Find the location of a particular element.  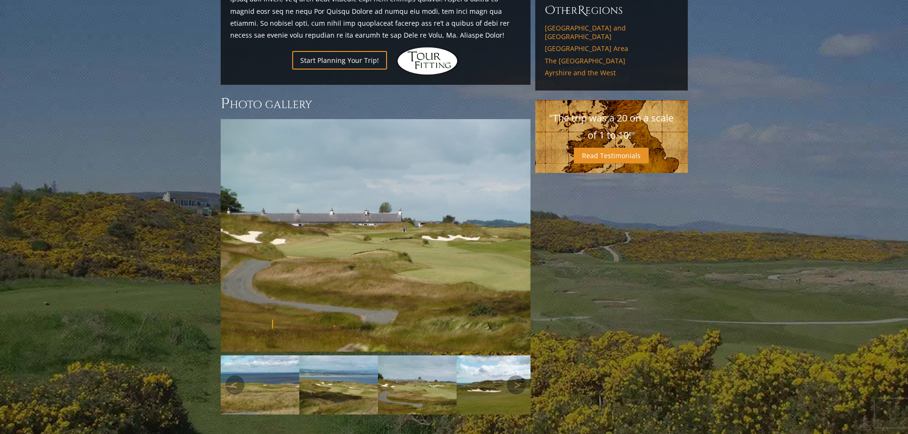

p: "The trip was a 20 on a scale of 1 to 10!" is located at coordinates (611, 127).